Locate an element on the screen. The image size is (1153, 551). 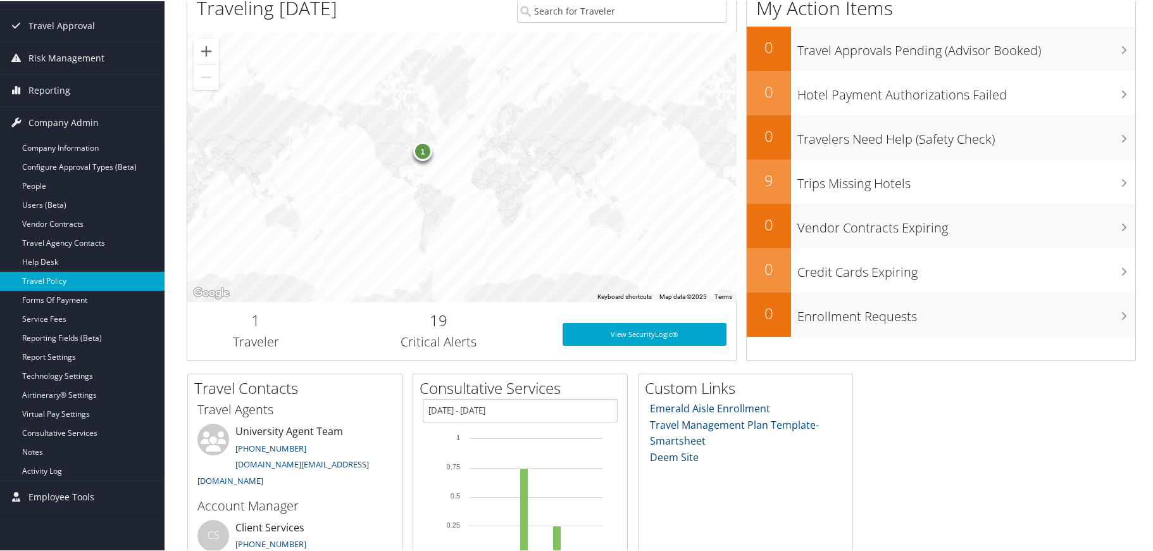
h3: Hotel Payment Authorizations Failed is located at coordinates (966, 90).